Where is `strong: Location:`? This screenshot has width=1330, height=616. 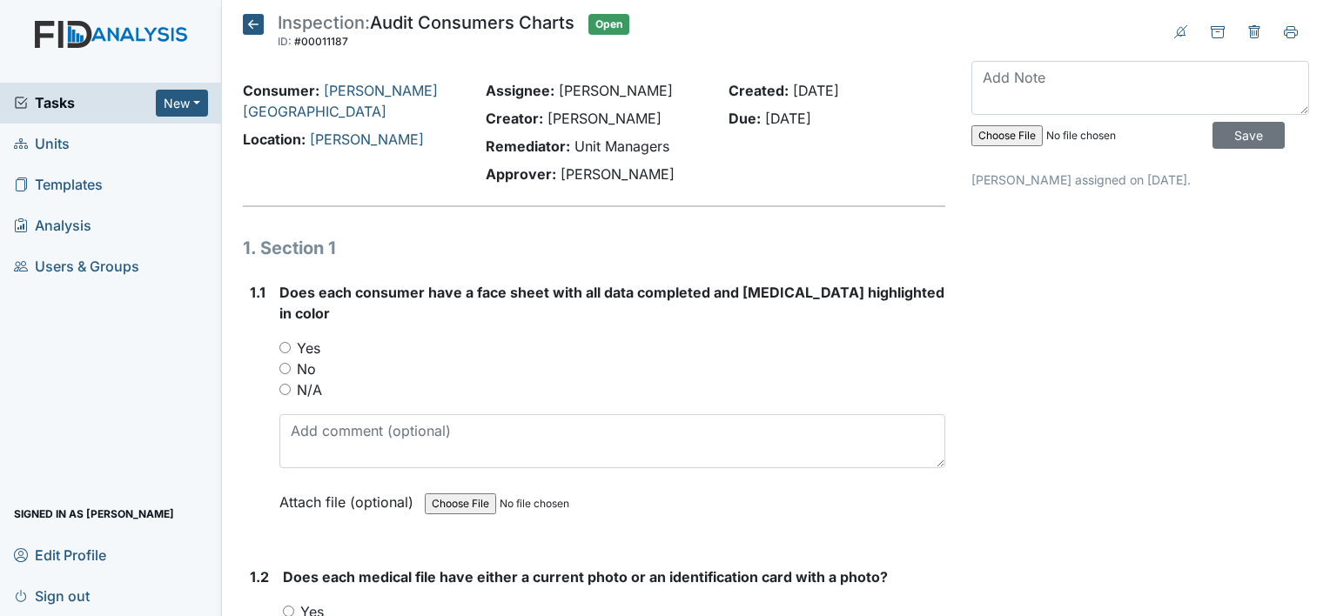
strong: Location: is located at coordinates (274, 139).